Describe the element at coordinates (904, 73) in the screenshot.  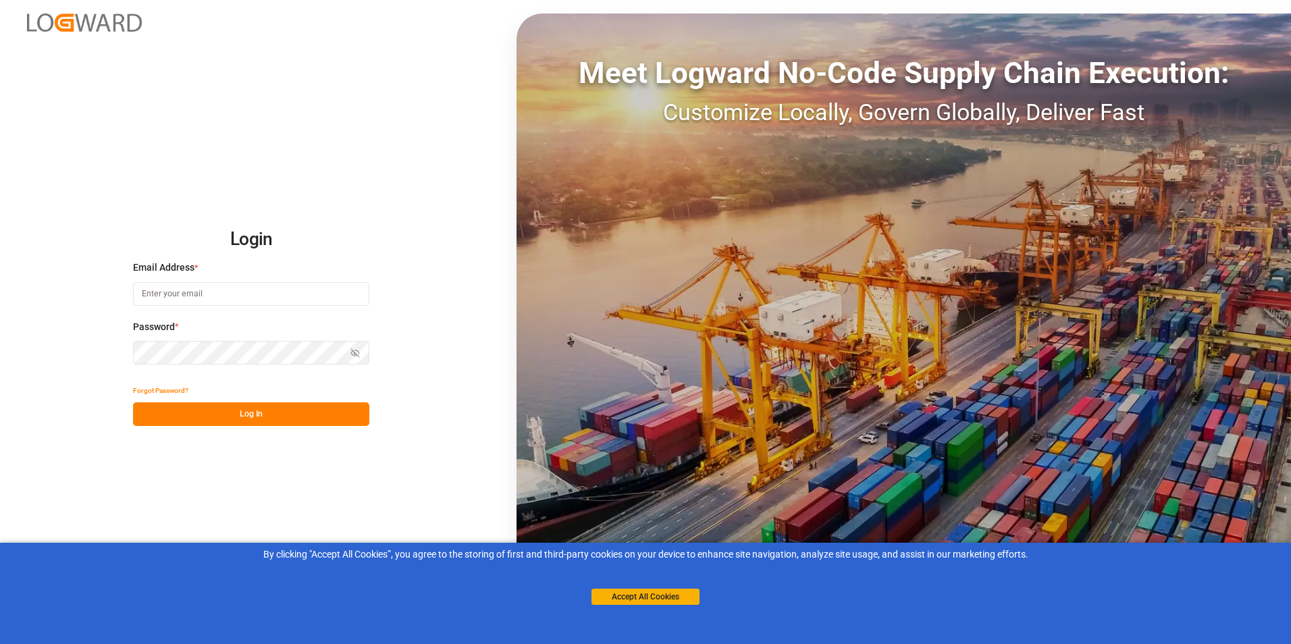
I see `div: Meet Logward No-Code Supply Chain Execution:` at that location.